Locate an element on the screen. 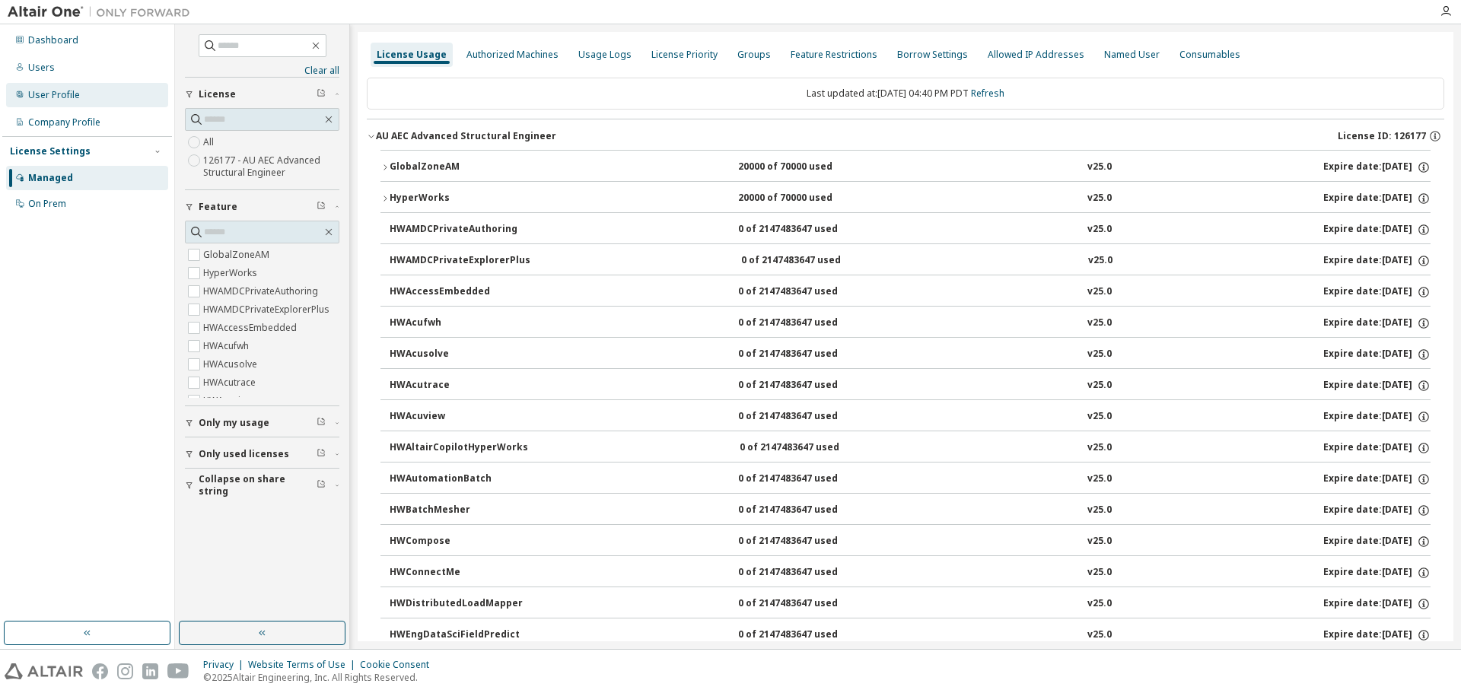 The image size is (1461, 693). button: Feature is located at coordinates (262, 207).